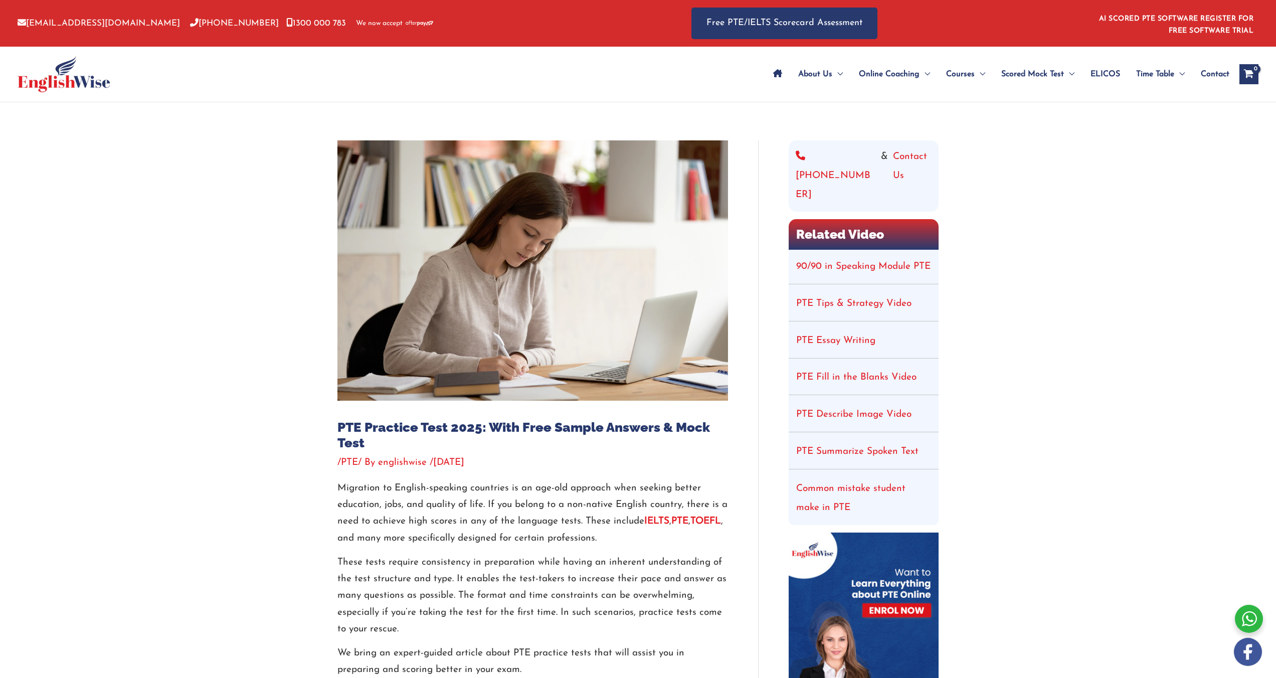 This screenshot has width=1276, height=678. Describe the element at coordinates (657, 521) in the screenshot. I see `a: IELTS` at that location.